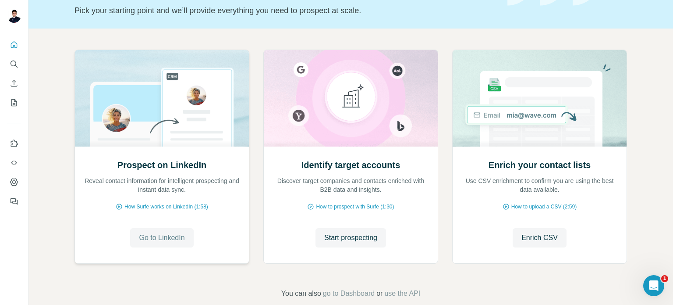 This screenshot has height=305, width=673. Describe the element at coordinates (301, 293) in the screenshot. I see `span: You can also` at that location.